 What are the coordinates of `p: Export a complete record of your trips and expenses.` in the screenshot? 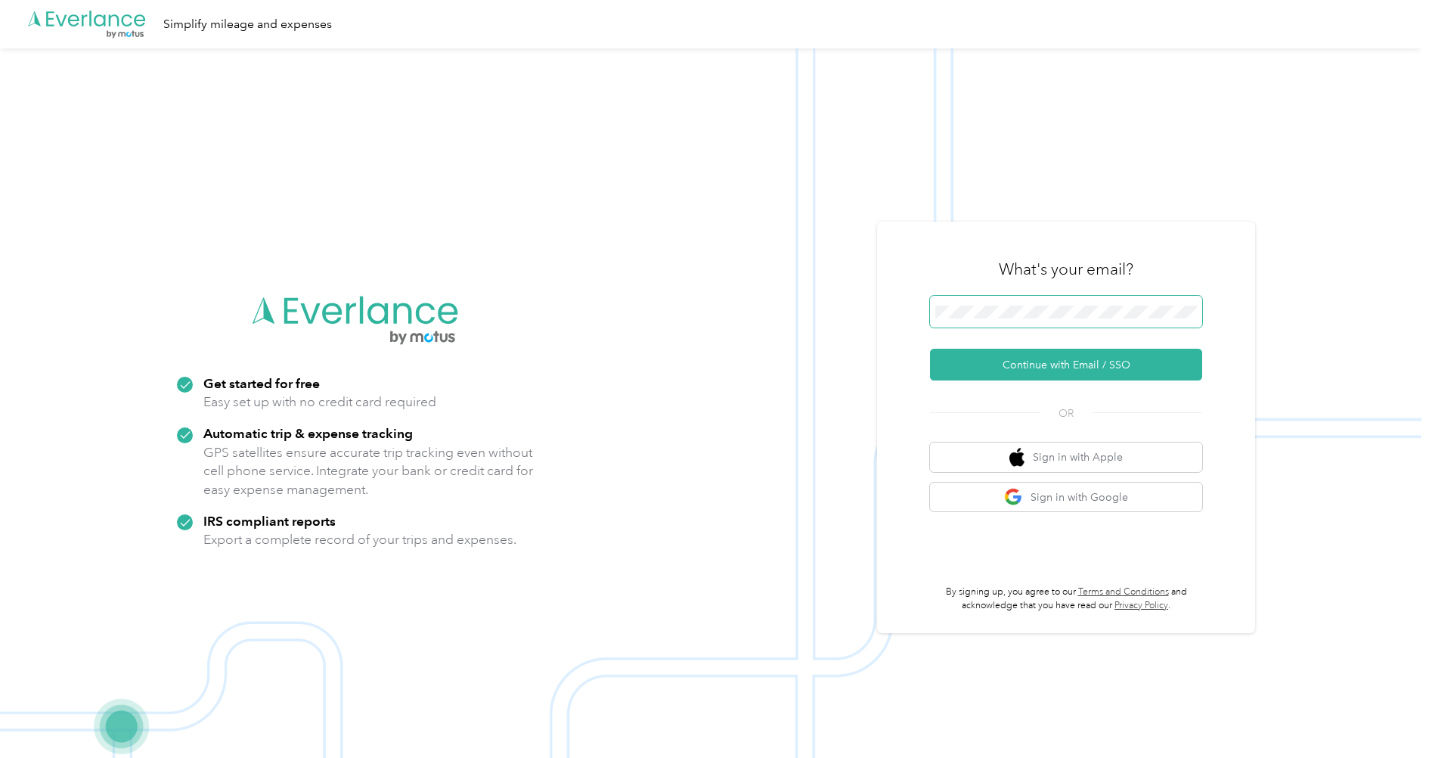 It's located at (360, 539).